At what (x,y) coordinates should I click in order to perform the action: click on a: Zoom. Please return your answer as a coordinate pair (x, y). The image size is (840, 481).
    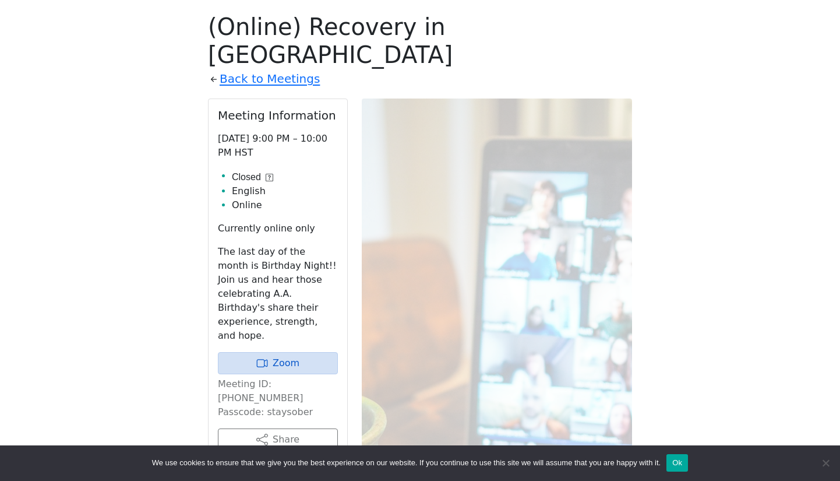
    Looking at the image, I should click on (278, 363).